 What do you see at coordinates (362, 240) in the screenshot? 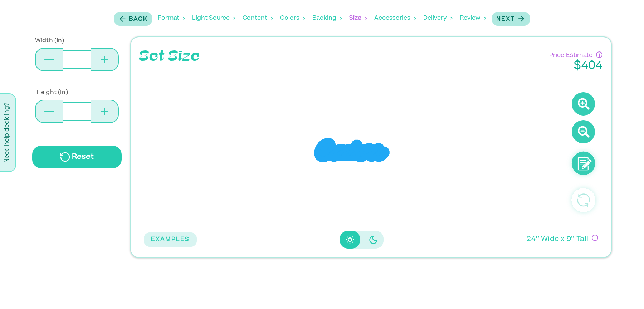
I see `div: Disabled elevation buttons` at bounding box center [362, 240].